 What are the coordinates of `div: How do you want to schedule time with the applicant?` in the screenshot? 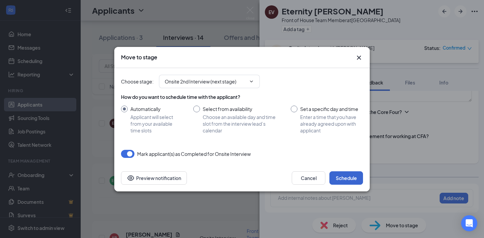 It's located at (242, 97).